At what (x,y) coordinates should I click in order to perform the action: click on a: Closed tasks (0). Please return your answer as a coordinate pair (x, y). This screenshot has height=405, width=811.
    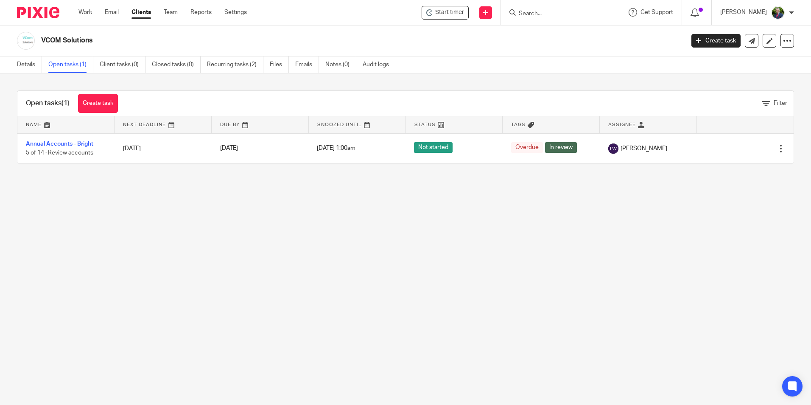
    Looking at the image, I should click on (176, 64).